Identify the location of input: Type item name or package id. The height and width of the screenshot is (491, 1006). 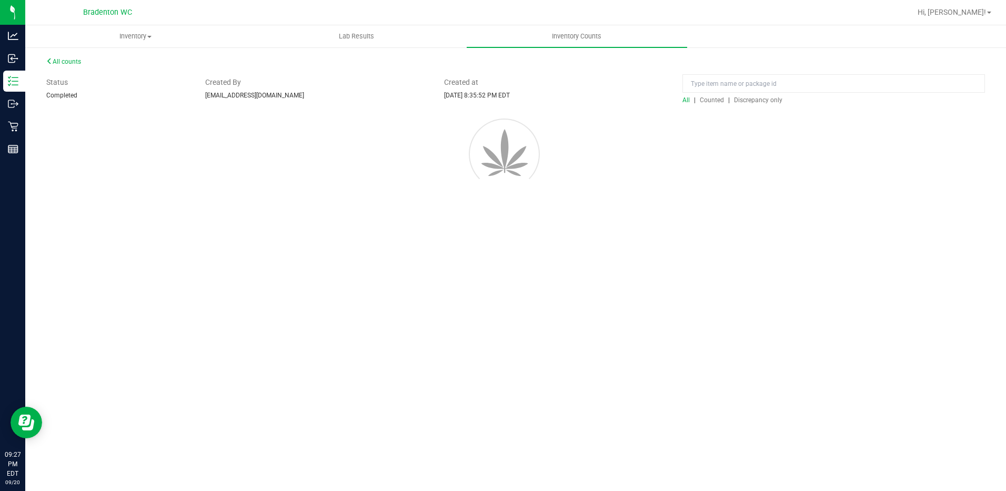
(834, 83).